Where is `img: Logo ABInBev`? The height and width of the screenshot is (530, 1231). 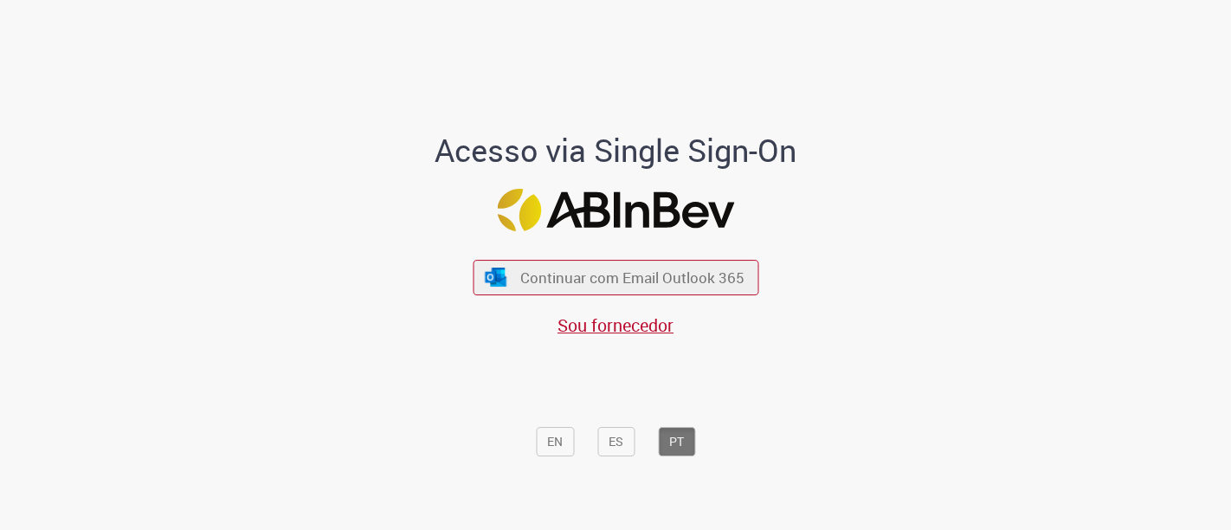 img: Logo ABInBev is located at coordinates (616, 210).